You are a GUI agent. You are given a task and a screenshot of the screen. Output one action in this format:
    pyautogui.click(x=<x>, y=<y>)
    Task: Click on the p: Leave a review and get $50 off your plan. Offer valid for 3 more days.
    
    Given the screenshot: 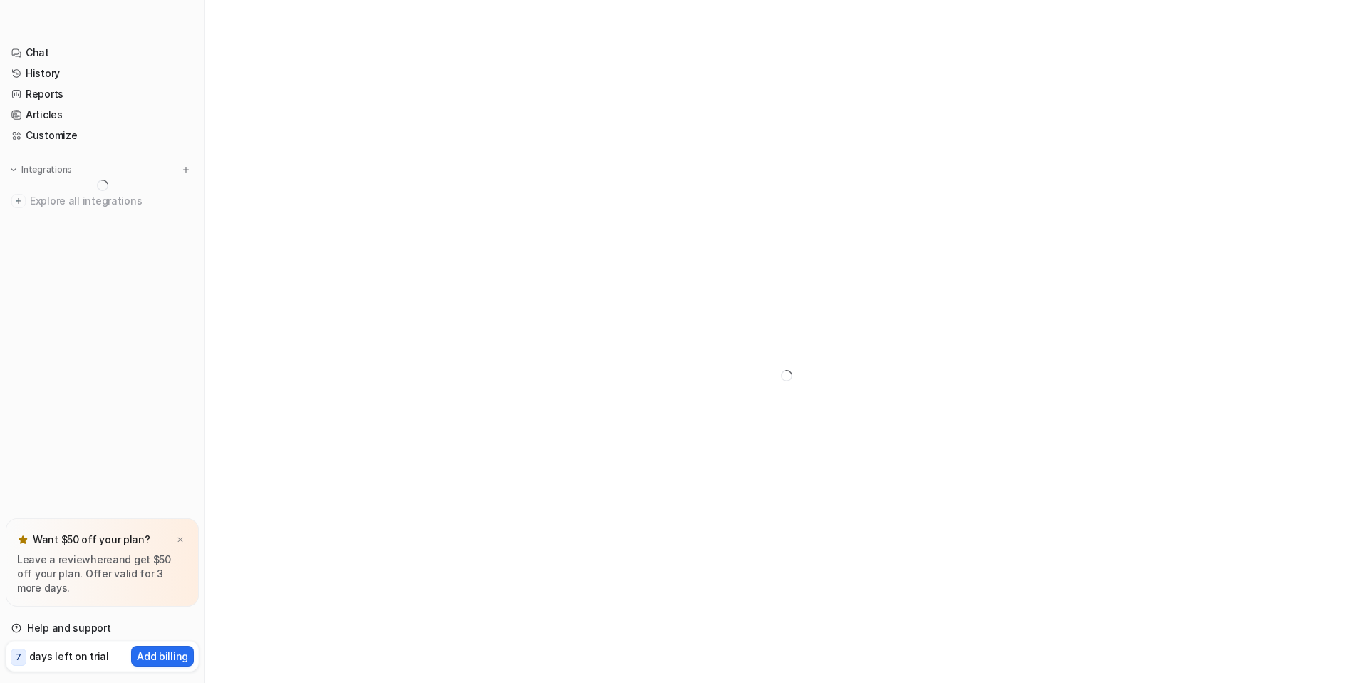 What is the action you would take?
    pyautogui.click(x=102, y=574)
    